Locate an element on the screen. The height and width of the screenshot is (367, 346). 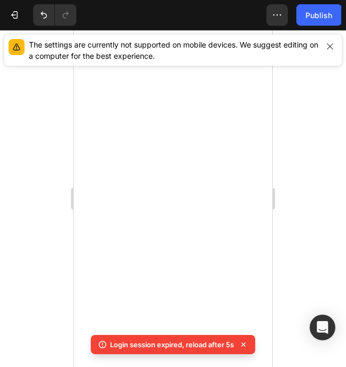
button: Publish is located at coordinates (319, 15).